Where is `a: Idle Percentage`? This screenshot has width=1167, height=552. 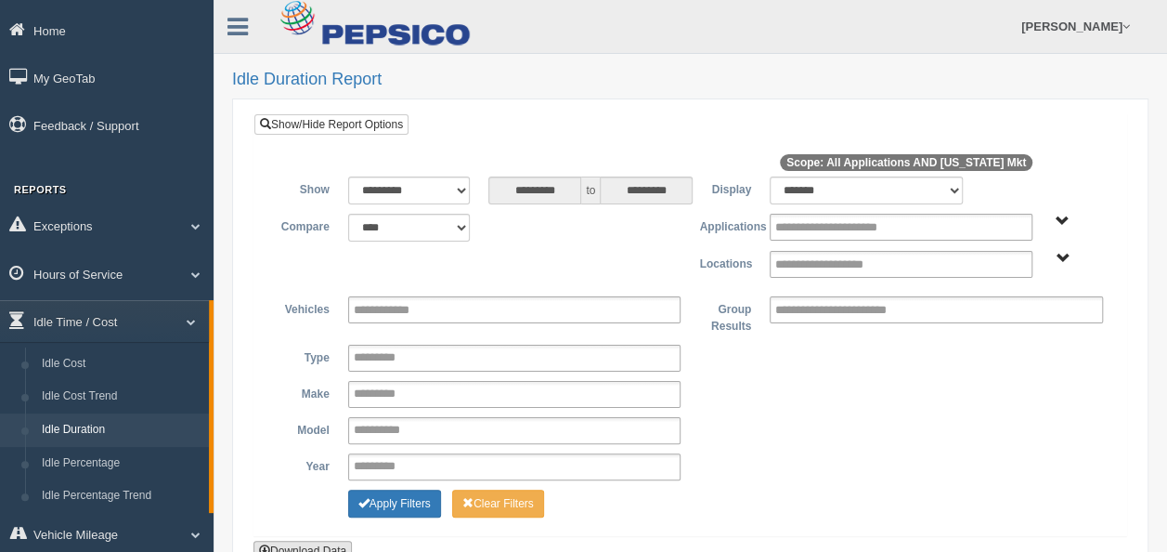 a: Idle Percentage is located at coordinates (121, 463).